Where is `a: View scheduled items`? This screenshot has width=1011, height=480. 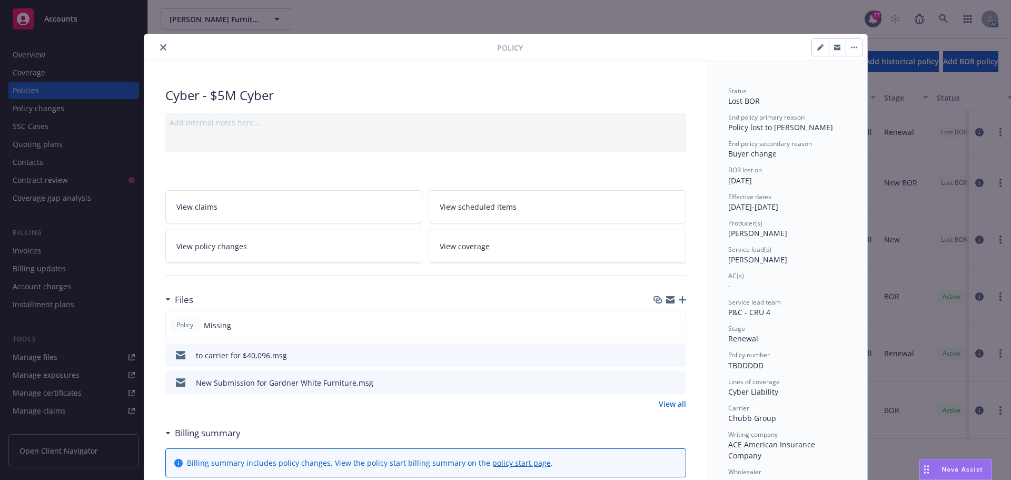 a: View scheduled items is located at coordinates (557, 206).